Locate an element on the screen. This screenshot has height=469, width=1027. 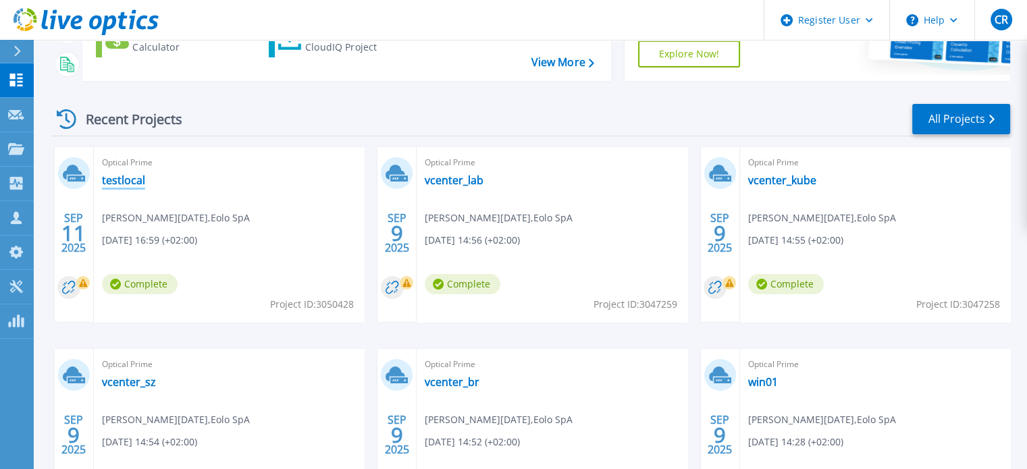
a: vcenter_kube is located at coordinates (782, 180).